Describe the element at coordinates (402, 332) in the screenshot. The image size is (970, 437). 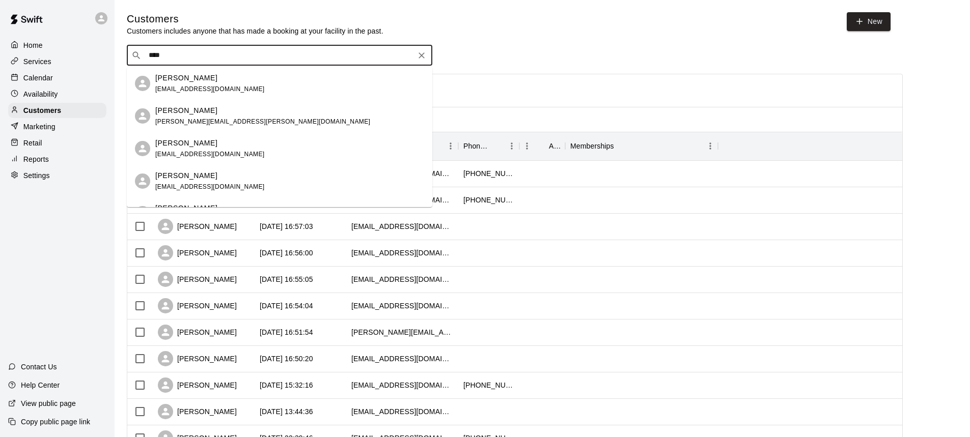
I see `div: gabriela.ortiz.0023@gmail.com` at that location.